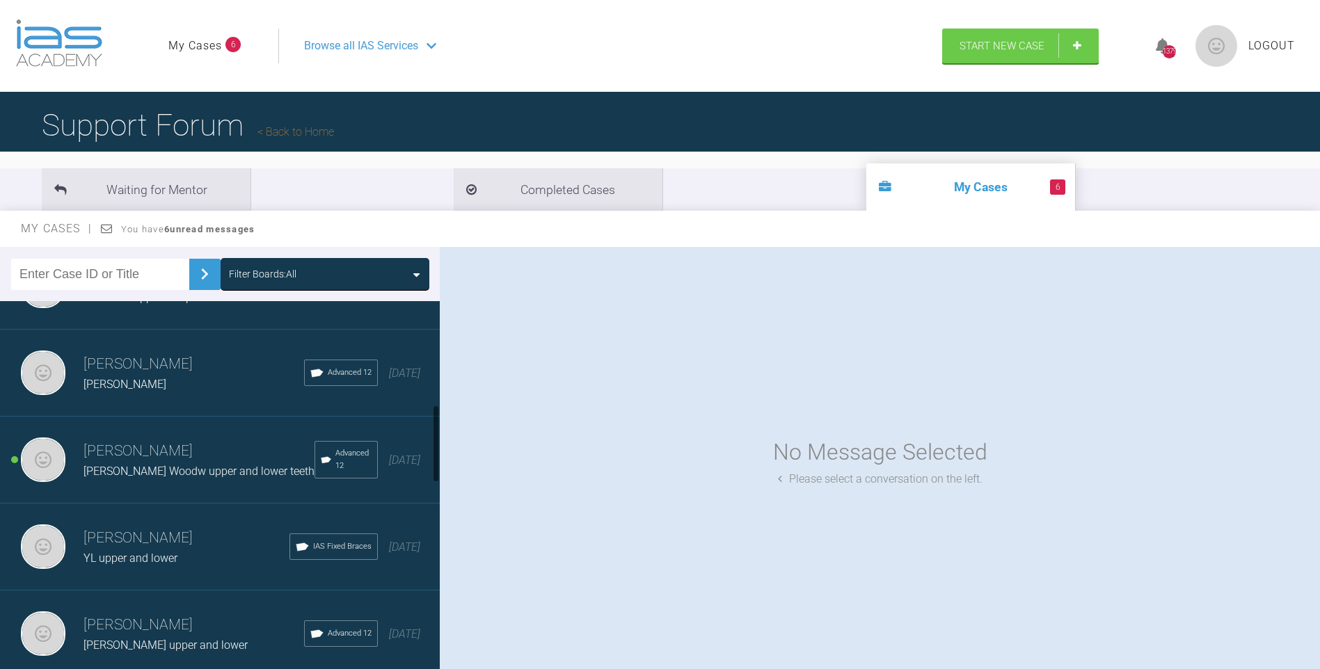 The width and height of the screenshot is (1320, 669). What do you see at coordinates (1002, 46) in the screenshot?
I see `span: Start New Case` at bounding box center [1002, 46].